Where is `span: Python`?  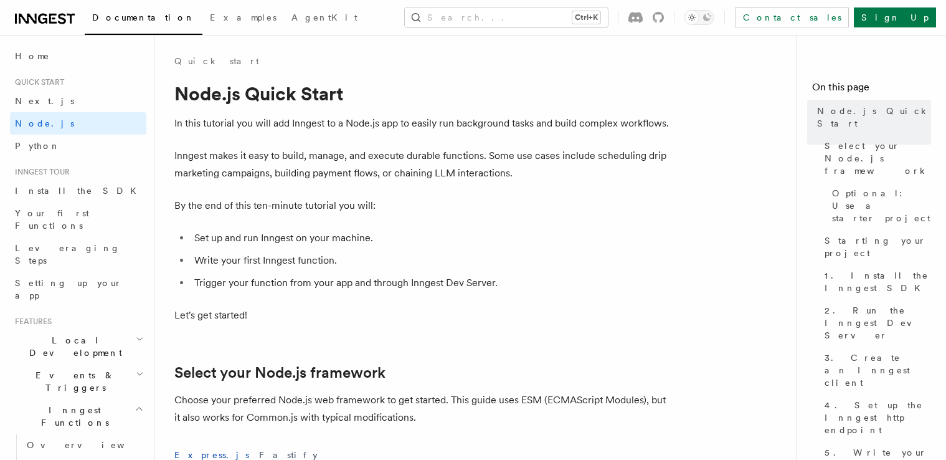 span: Python is located at coordinates (37, 146).